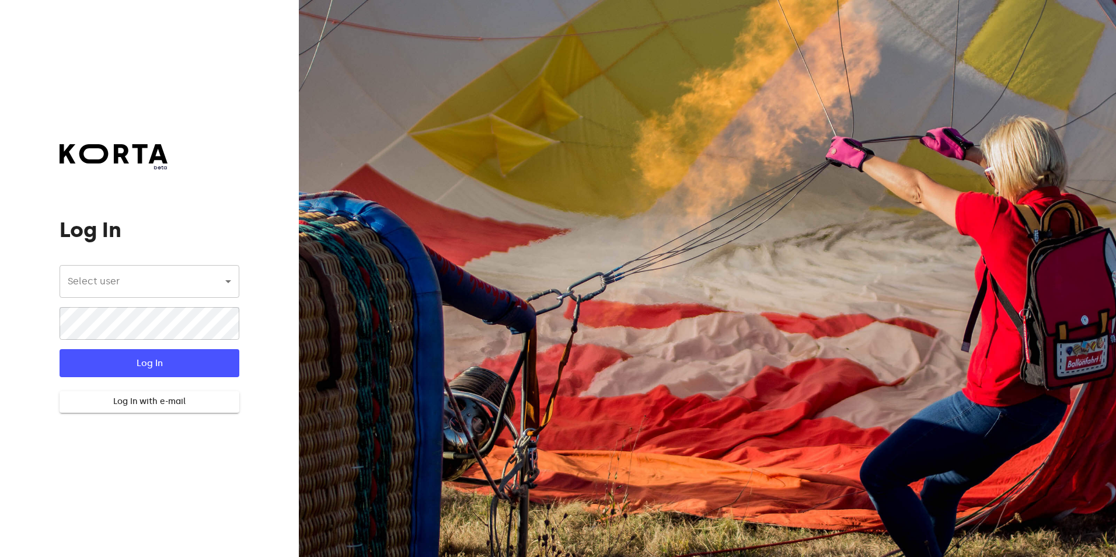 Image resolution: width=1116 pixels, height=557 pixels. Describe the element at coordinates (113, 154) in the screenshot. I see `img: Korta` at that location.